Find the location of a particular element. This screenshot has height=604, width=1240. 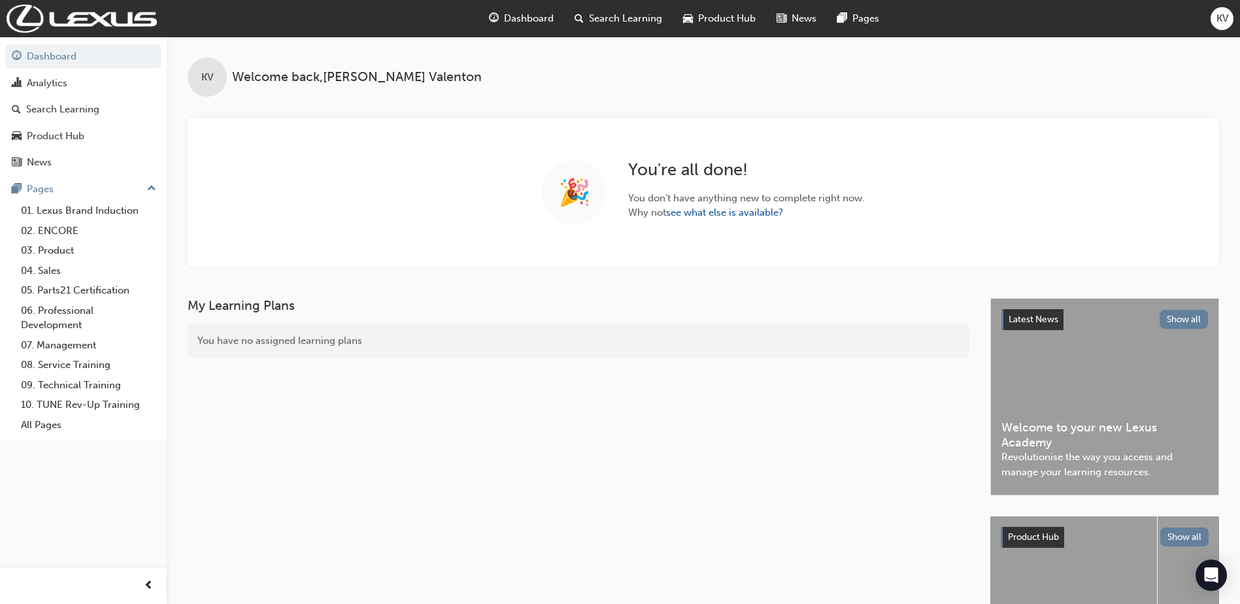

div: Search Learning is located at coordinates (63, 109).